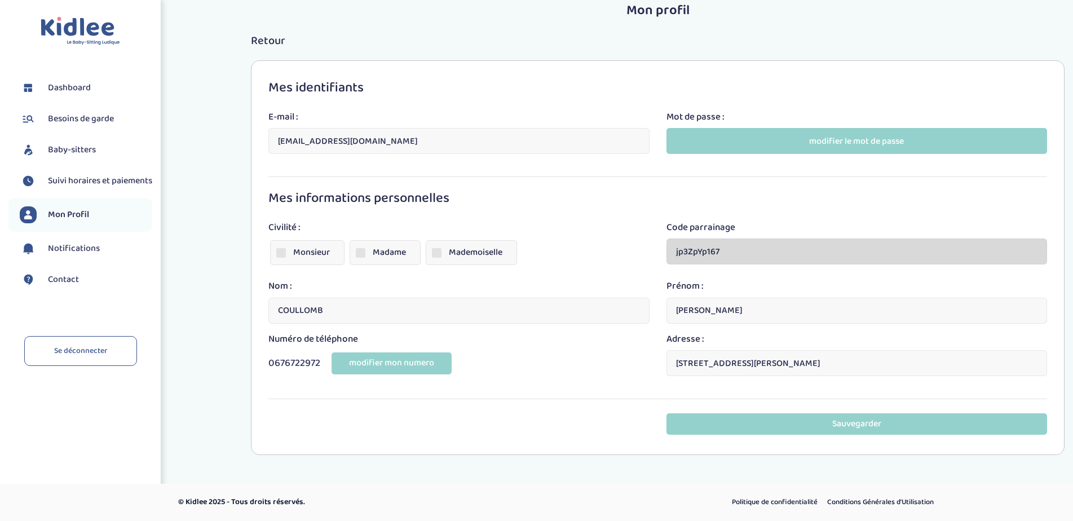 The height and width of the screenshot is (521, 1073). Describe the element at coordinates (72, 150) in the screenshot. I see `span: Baby-sitters` at that location.